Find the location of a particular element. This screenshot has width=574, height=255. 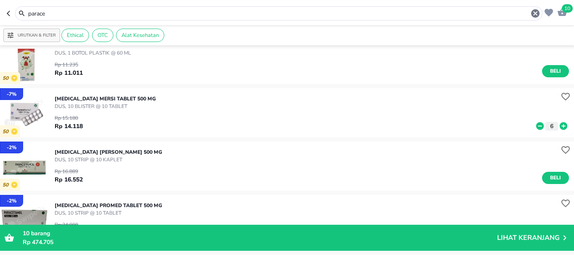

p: 6 is located at coordinates (551, 126).